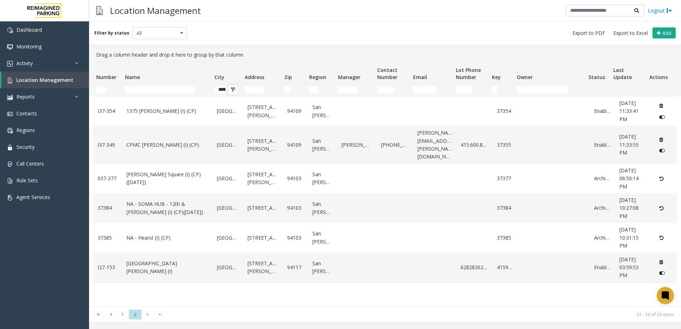 The height and width of the screenshot is (329, 681). What do you see at coordinates (588, 33) in the screenshot?
I see `button: Export to PDF` at bounding box center [588, 33].